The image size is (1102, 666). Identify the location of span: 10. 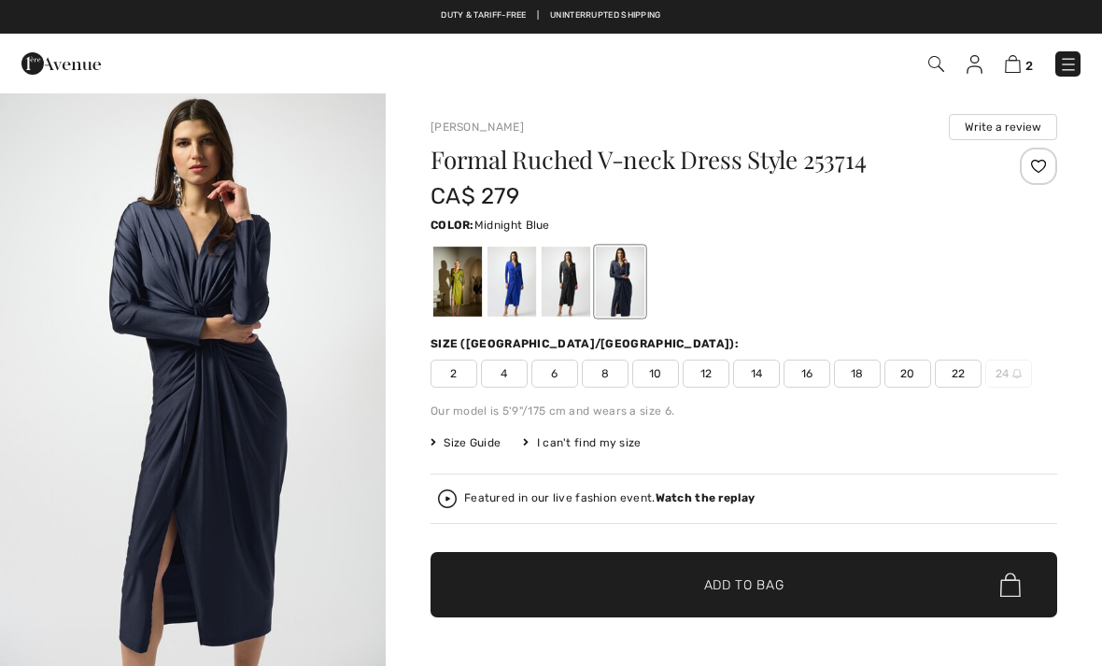
(656, 374).